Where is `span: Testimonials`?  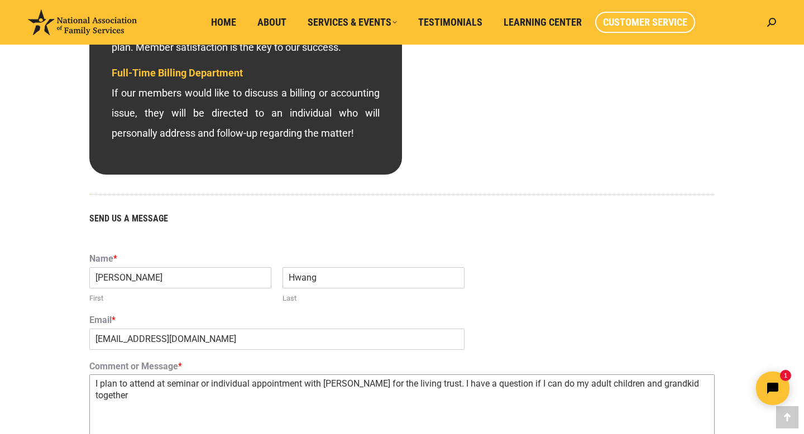
span: Testimonials is located at coordinates (450, 22).